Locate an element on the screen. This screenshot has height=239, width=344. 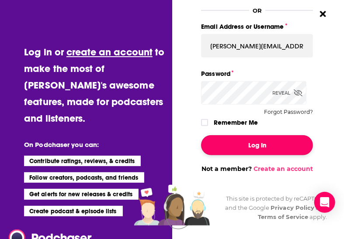
div: Reveal is located at coordinates (287, 93).